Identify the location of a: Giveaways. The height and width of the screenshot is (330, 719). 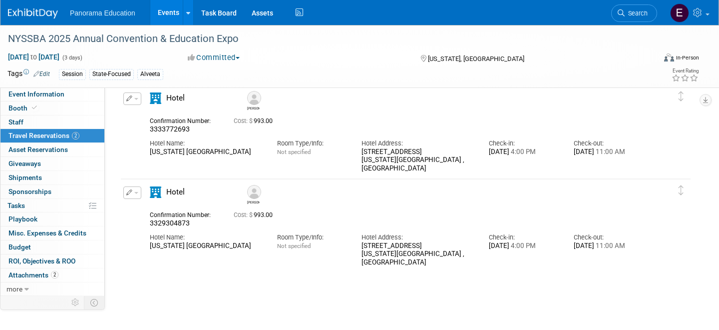
(52, 163).